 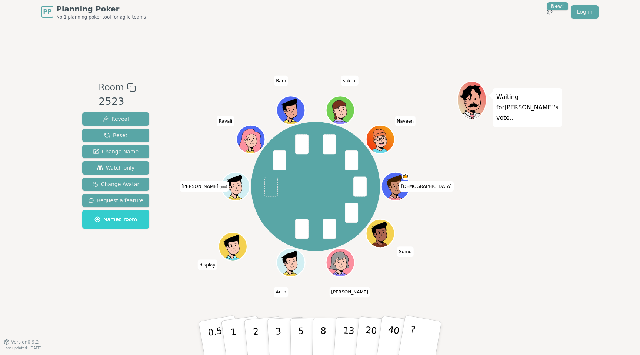 What do you see at coordinates (21, 342) in the screenshot?
I see `button: Version0.9.2` at bounding box center [21, 342].